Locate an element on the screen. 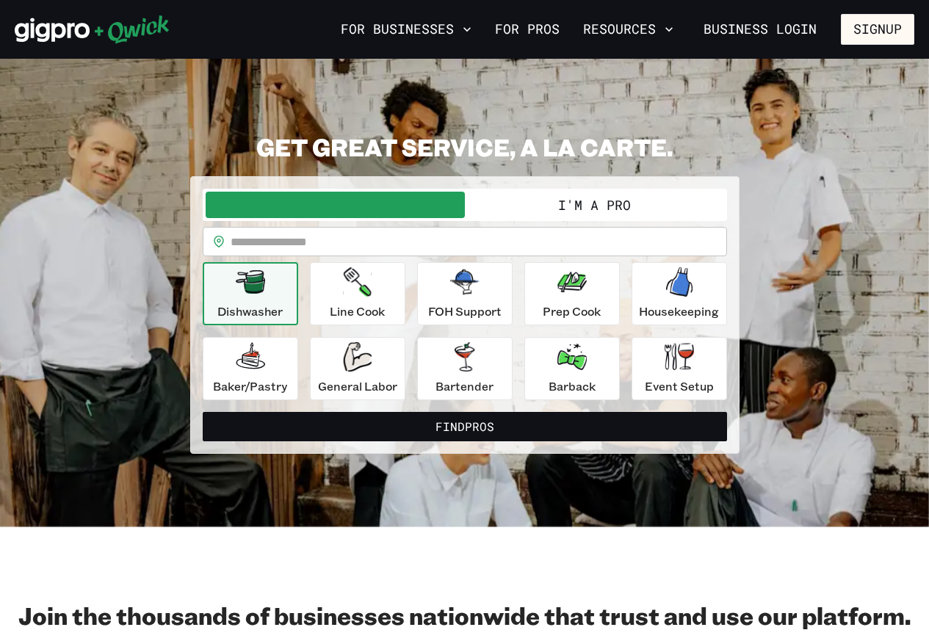  button: I'm a Business is located at coordinates (335, 205).